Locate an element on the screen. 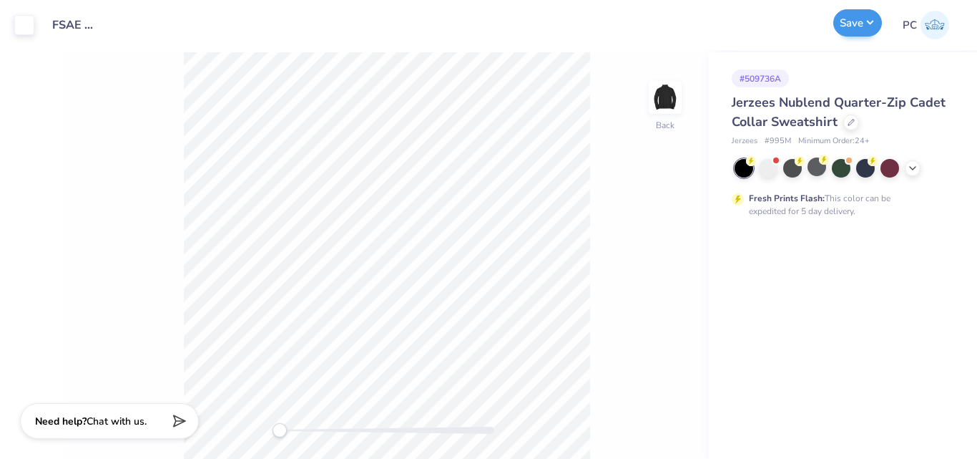  img: Back is located at coordinates (665, 97).